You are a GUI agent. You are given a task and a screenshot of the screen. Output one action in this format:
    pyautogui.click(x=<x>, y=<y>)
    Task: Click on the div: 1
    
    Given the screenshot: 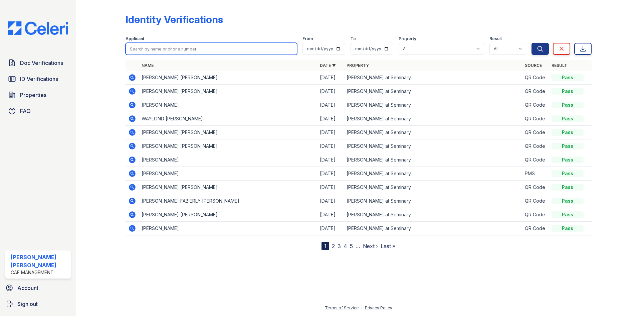 What is the action you would take?
    pyautogui.click(x=325, y=246)
    